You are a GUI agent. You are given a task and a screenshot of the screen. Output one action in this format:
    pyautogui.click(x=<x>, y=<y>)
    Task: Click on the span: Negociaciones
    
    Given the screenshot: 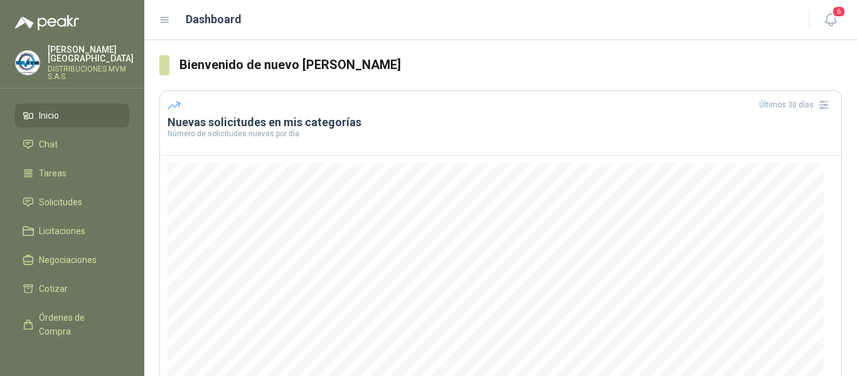 What is the action you would take?
    pyautogui.click(x=68, y=260)
    